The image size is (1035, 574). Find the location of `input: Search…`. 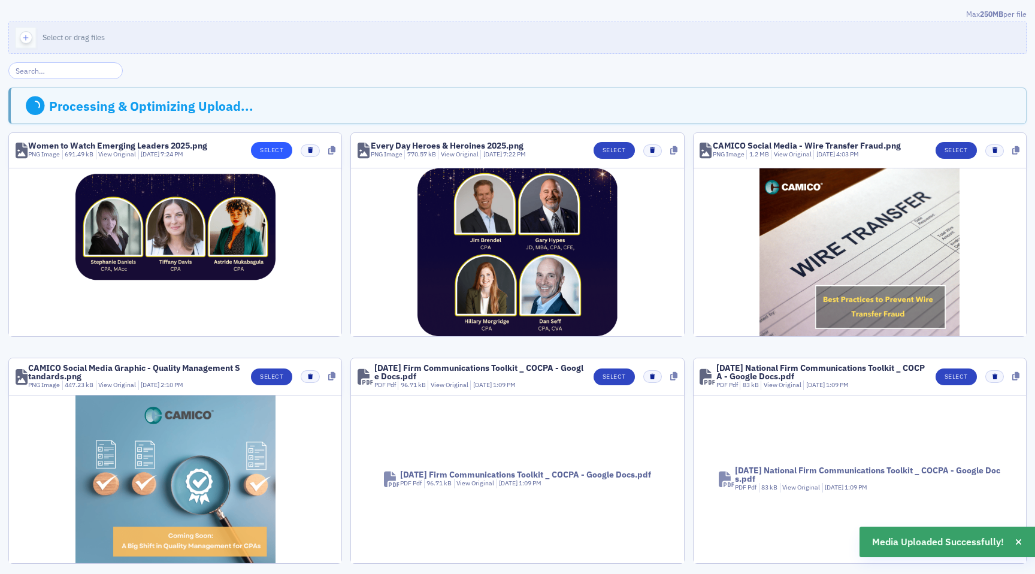

input: Search… is located at coordinates (65, 71).